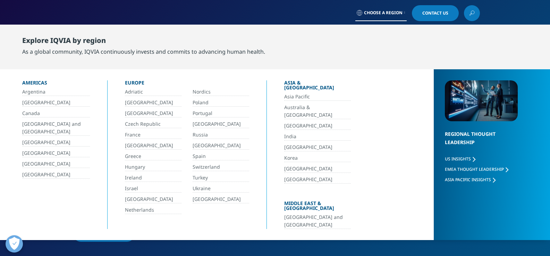 Image resolution: width=550 pixels, height=256 pixels. I want to click on a: EMEA Thought Leadership, so click(476, 169).